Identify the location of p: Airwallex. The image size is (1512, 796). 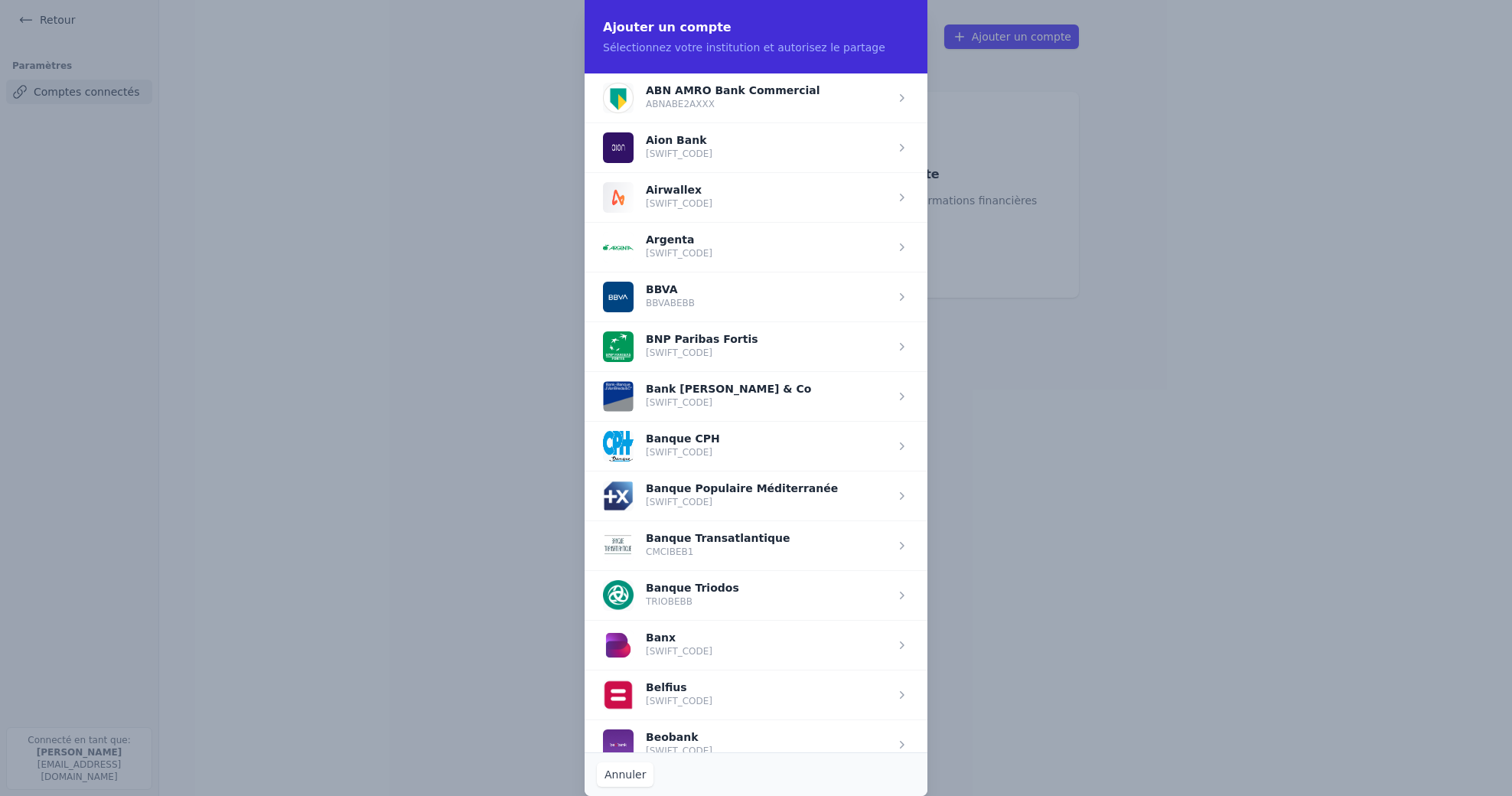
(678, 190).